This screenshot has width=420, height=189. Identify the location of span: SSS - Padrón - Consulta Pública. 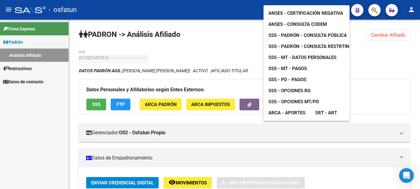
(307, 35).